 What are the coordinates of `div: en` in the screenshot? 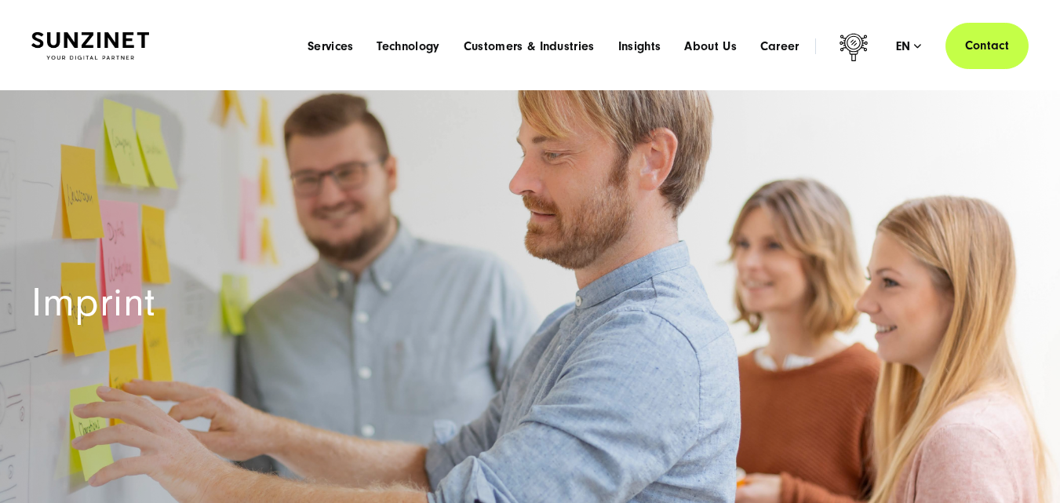 It's located at (908, 46).